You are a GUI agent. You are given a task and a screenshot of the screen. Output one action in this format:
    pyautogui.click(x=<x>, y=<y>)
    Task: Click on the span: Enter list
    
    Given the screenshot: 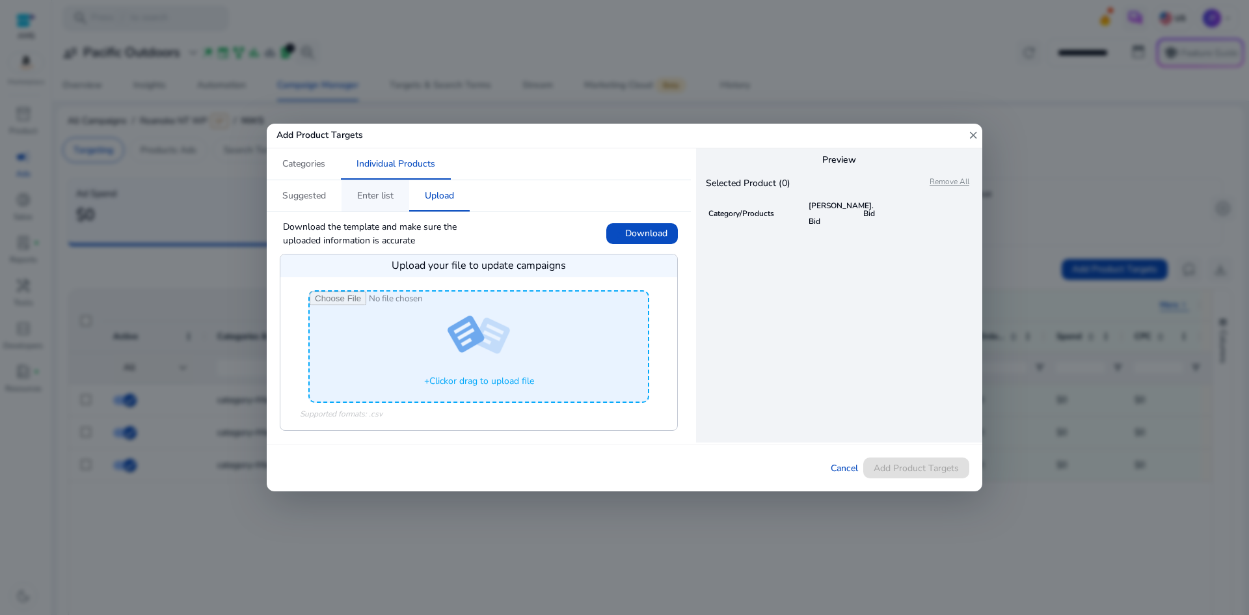 What is the action you would take?
    pyautogui.click(x=375, y=196)
    